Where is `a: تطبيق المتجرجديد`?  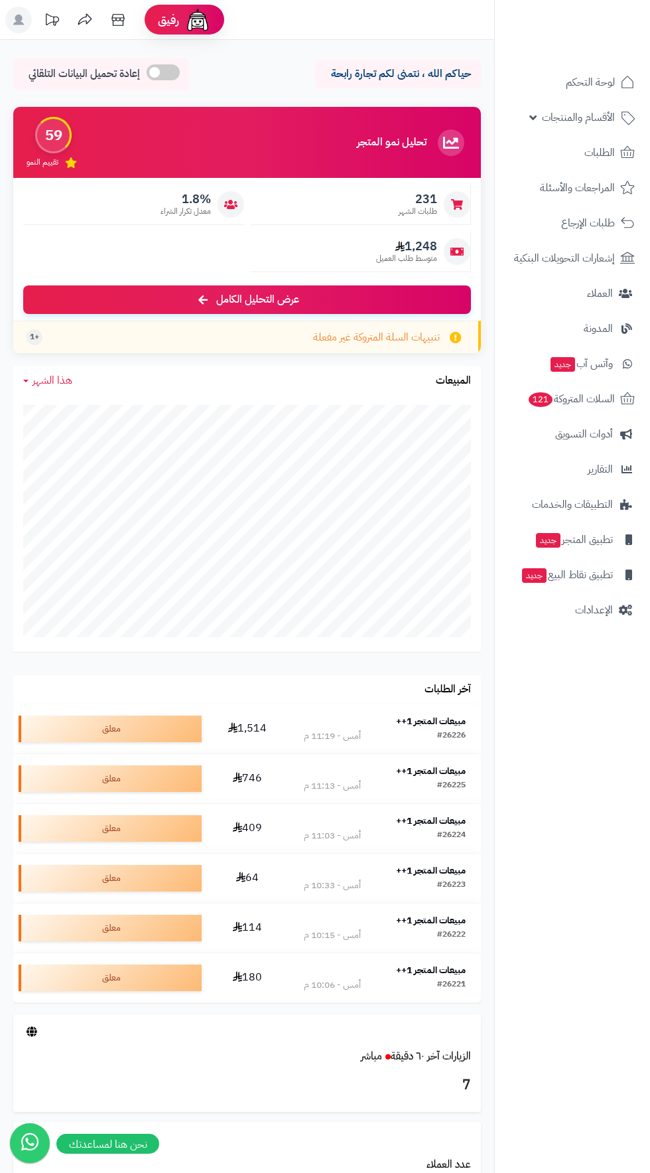 a: تطبيق المتجرجديد is located at coordinates (573, 539).